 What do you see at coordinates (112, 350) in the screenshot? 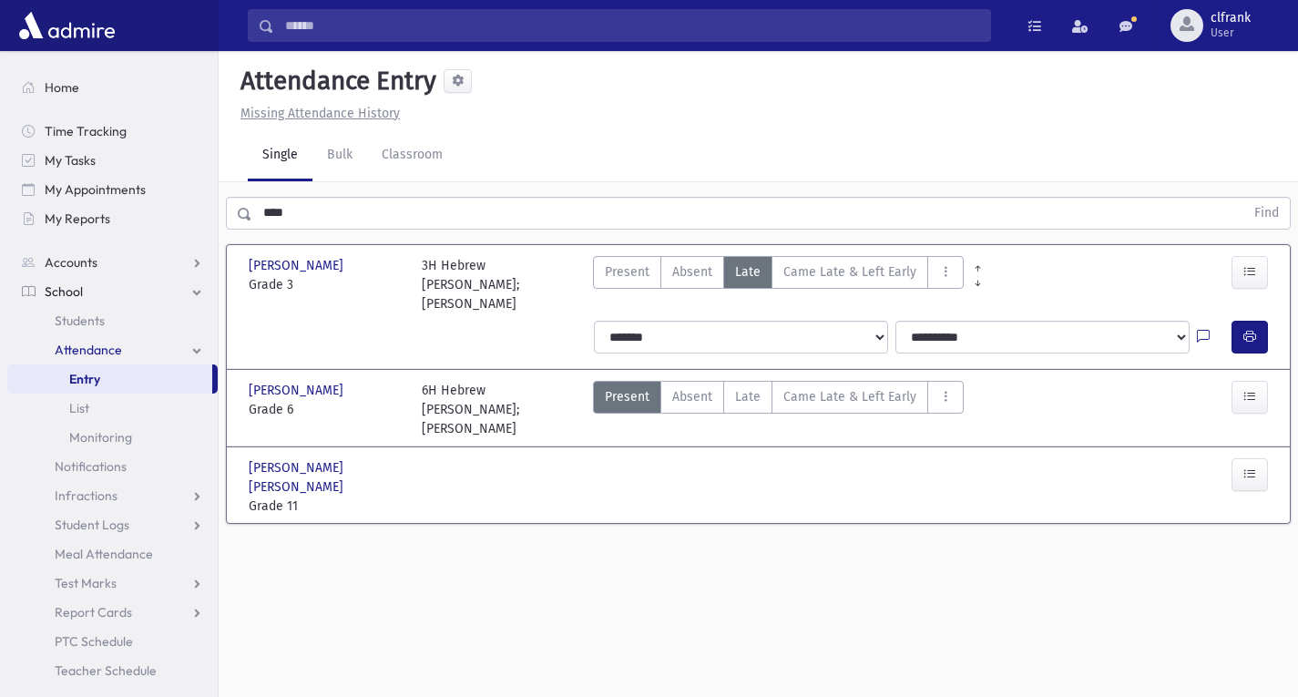
I see `a: Attendance` at bounding box center [112, 350].